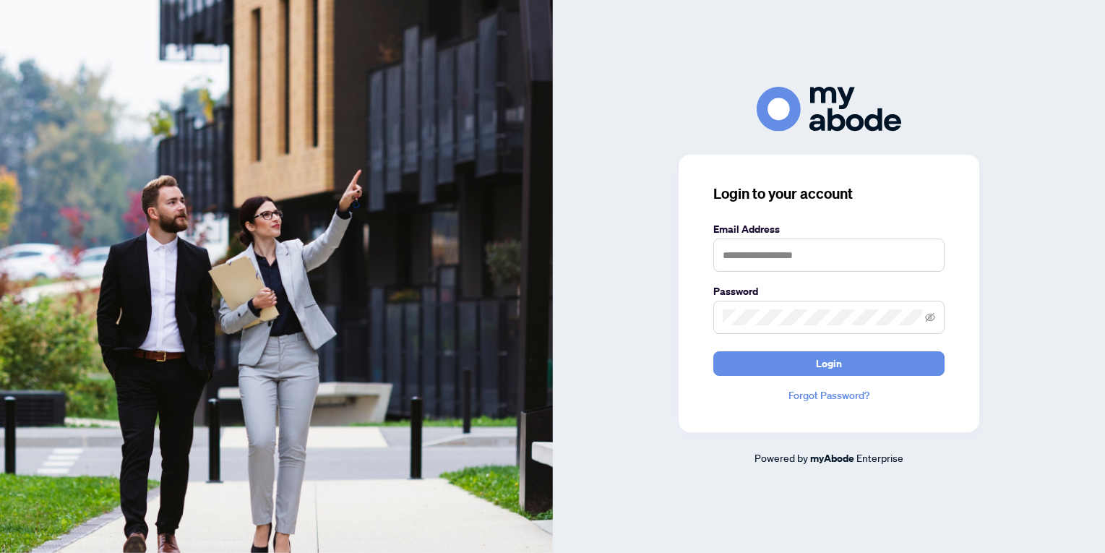 The image size is (1105, 553). Describe the element at coordinates (829, 229) in the screenshot. I see `label: Email Address` at that location.